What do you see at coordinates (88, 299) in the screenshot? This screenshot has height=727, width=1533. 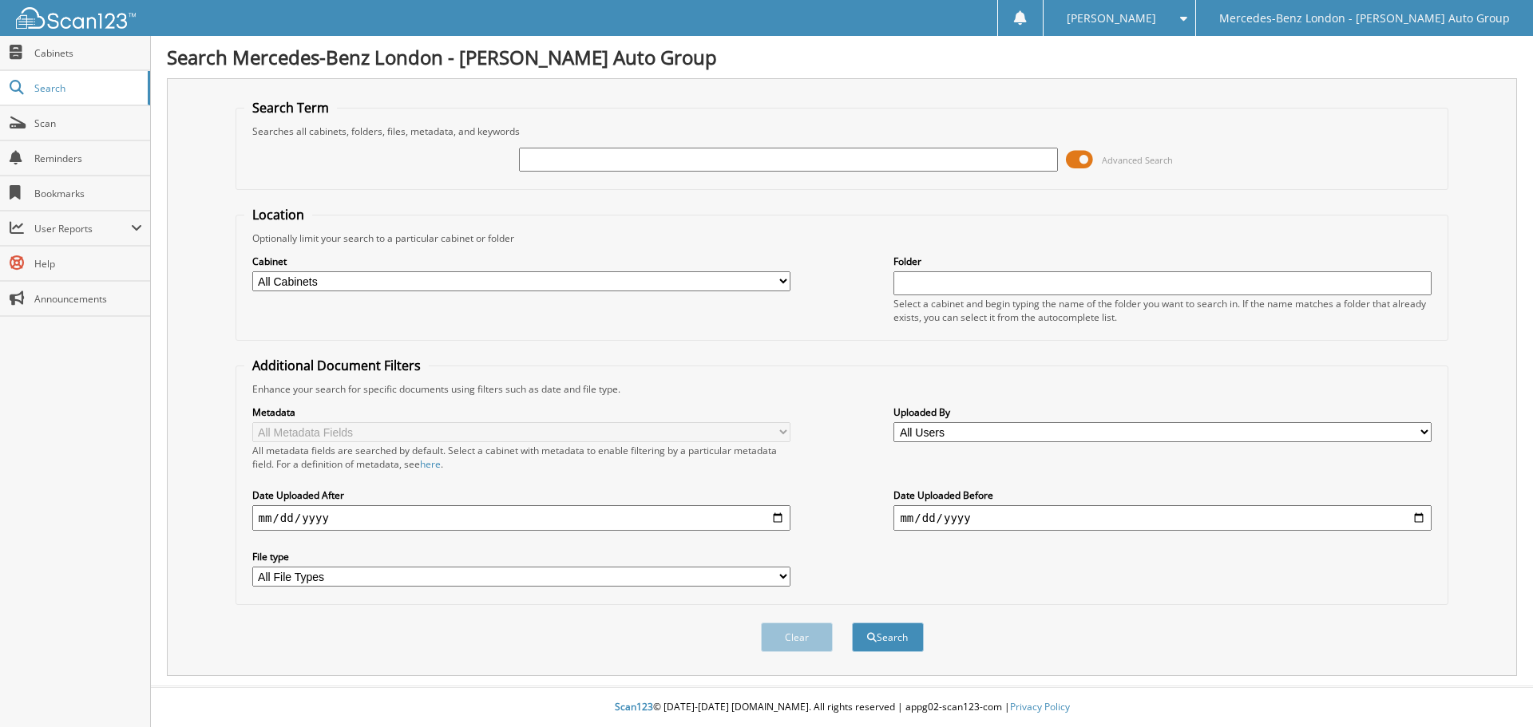 I see `span: Announcements` at bounding box center [88, 299].